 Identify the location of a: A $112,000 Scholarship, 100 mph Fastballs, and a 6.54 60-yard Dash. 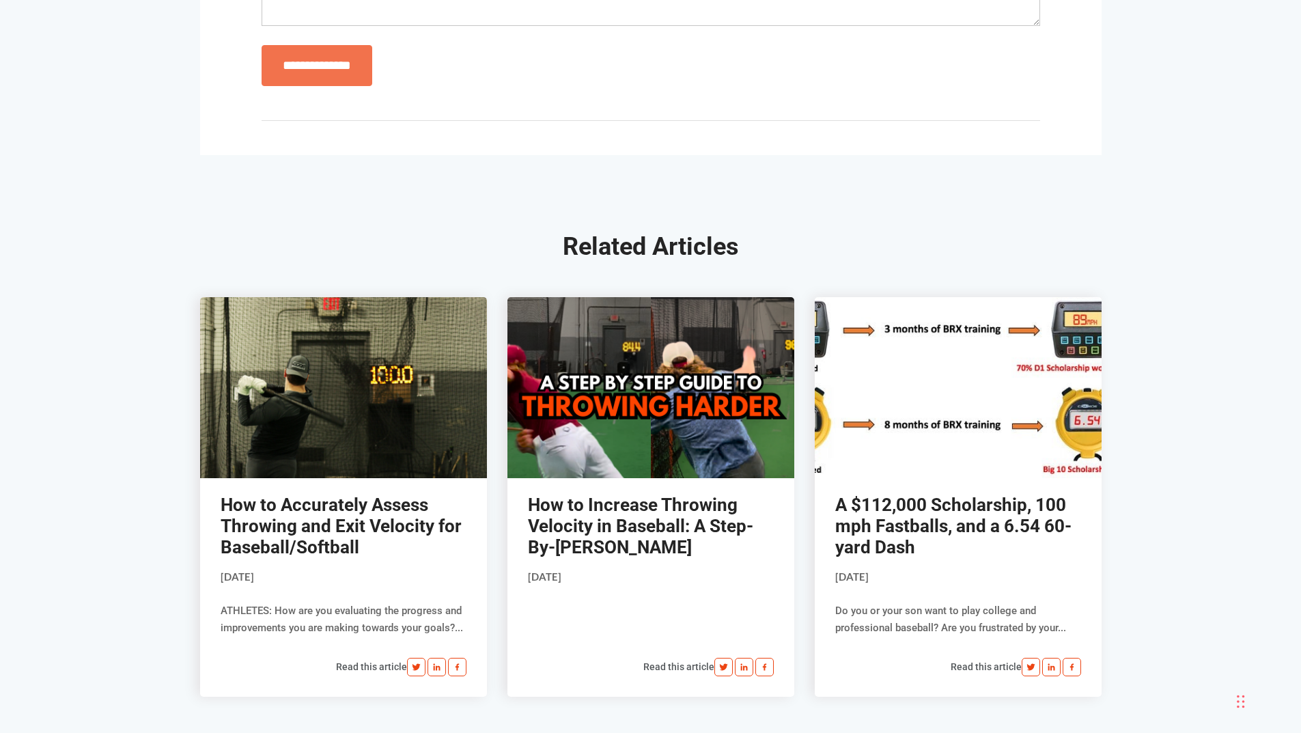
(953, 526).